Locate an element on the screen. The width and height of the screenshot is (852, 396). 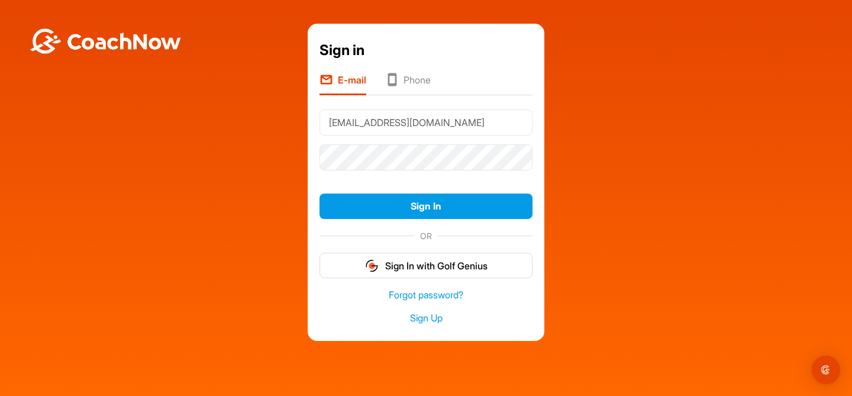
span: OR is located at coordinates (426, 235).